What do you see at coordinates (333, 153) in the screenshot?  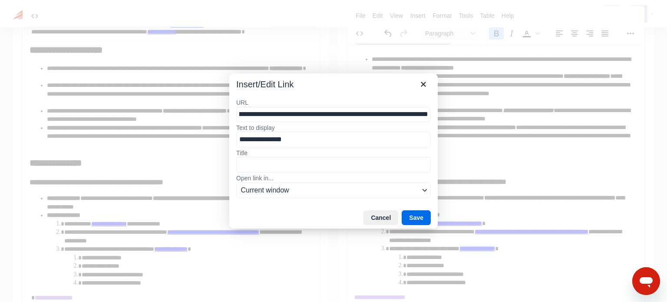 I see `label: Title` at bounding box center [333, 153].